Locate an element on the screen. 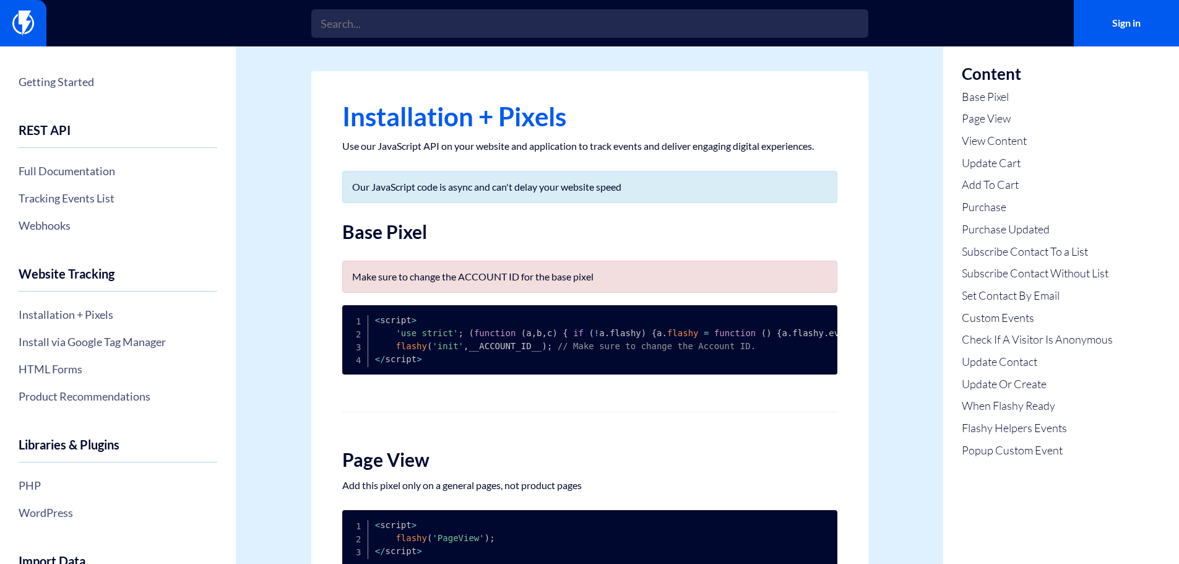 This screenshot has width=1179, height=564. h3: Content is located at coordinates (1038, 74).